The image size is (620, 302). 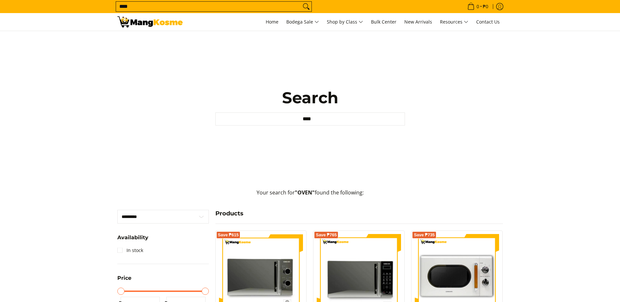 I want to click on a: In stock, so click(x=130, y=250).